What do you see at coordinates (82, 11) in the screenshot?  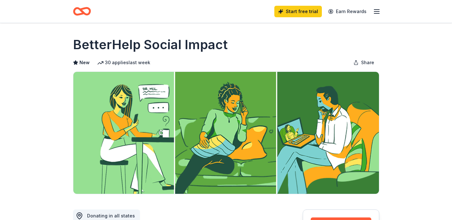 I see `a: Home` at bounding box center [82, 11].